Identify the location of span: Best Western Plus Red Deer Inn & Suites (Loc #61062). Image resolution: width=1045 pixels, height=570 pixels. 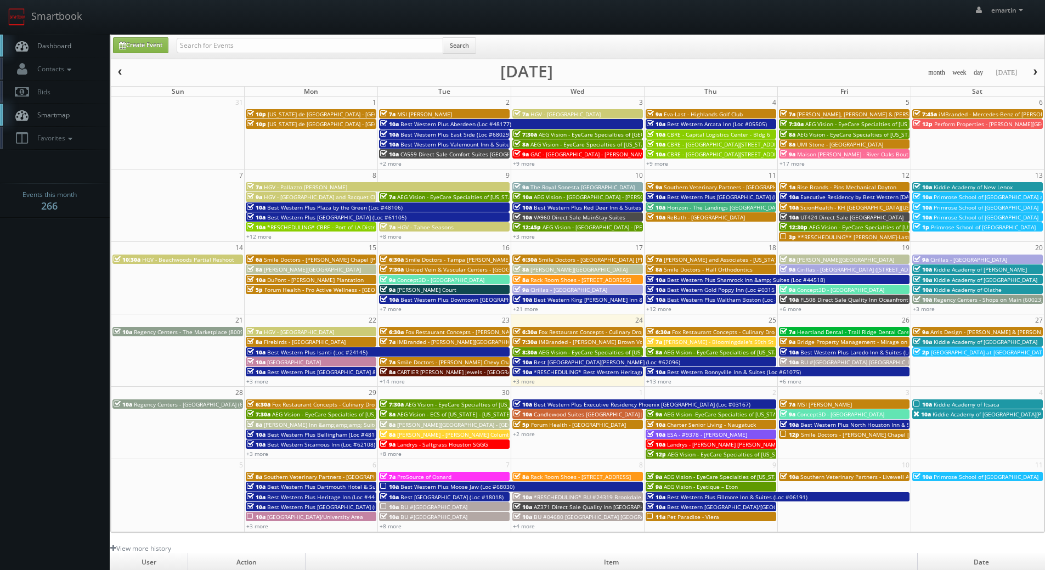
(605, 207).